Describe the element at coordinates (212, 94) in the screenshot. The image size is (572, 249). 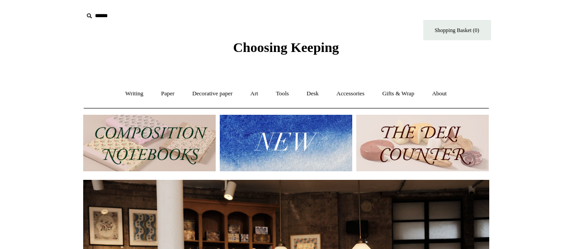
I see `a: Decorative paper` at that location.